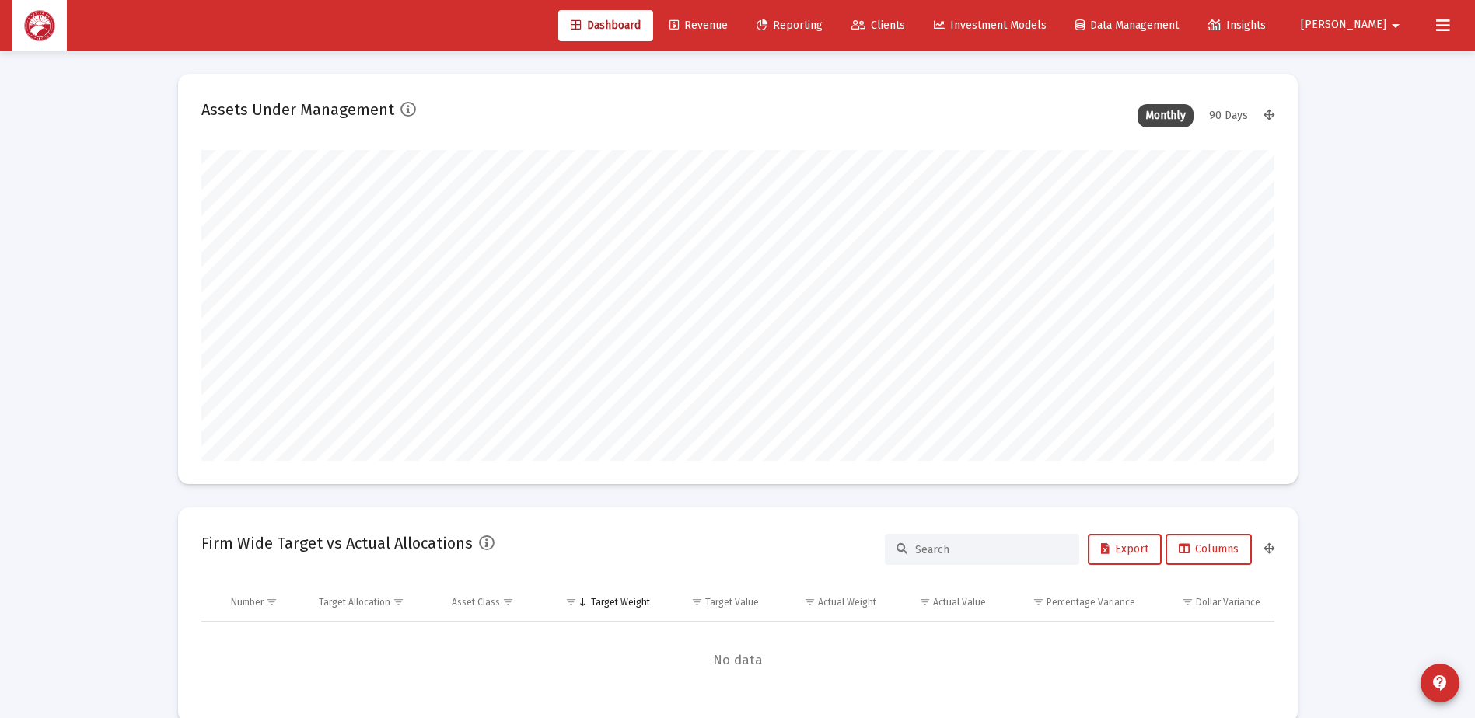 This screenshot has height=718, width=1475. What do you see at coordinates (789, 25) in the screenshot?
I see `span: Reporting` at bounding box center [789, 25].